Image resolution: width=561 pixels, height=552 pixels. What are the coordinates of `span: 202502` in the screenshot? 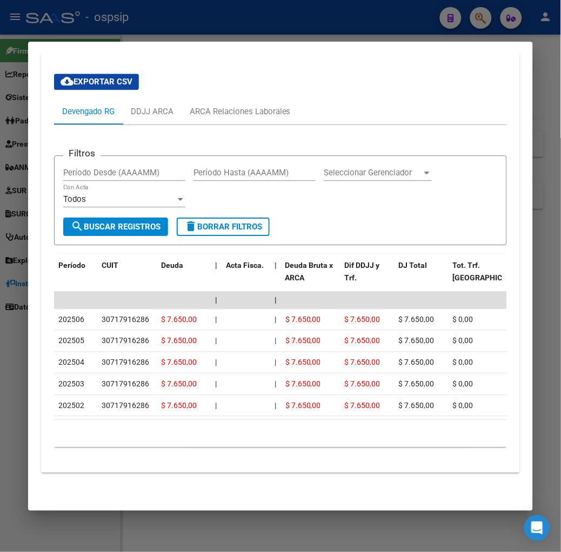 It's located at (71, 405).